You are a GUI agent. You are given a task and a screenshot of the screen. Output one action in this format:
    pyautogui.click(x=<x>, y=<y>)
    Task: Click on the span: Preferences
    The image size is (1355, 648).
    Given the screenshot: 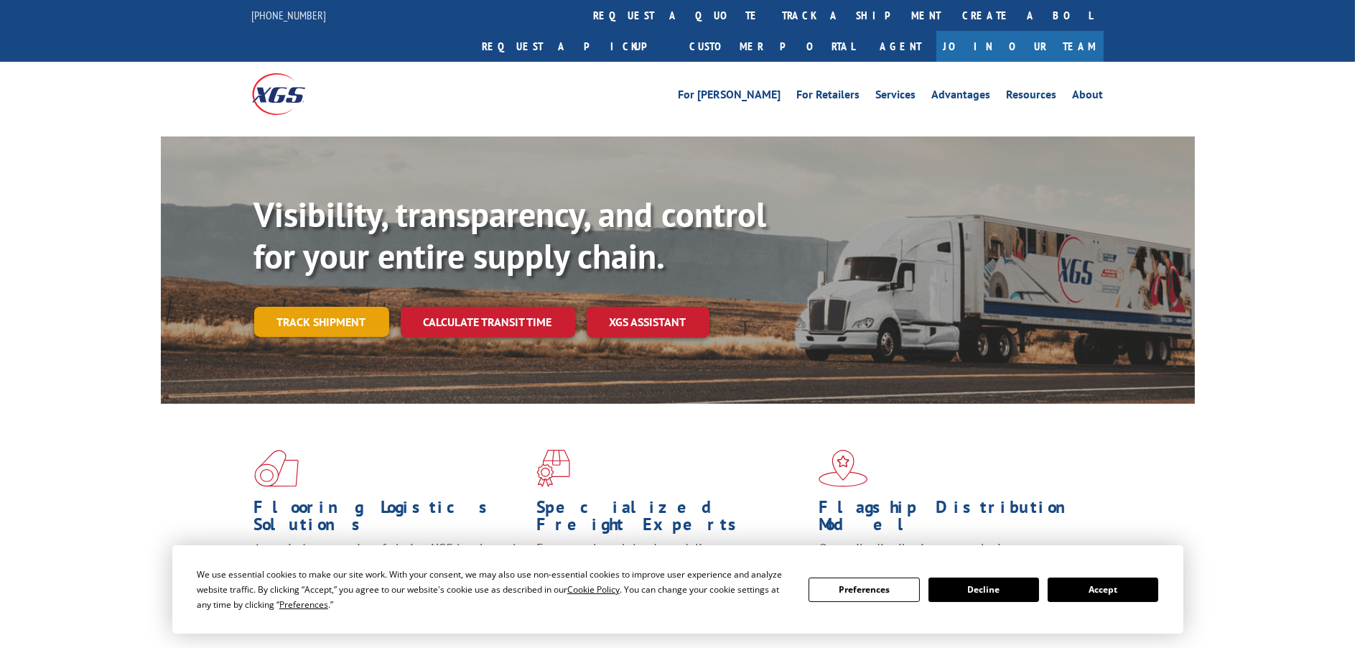 What is the action you would take?
    pyautogui.click(x=304, y=604)
    